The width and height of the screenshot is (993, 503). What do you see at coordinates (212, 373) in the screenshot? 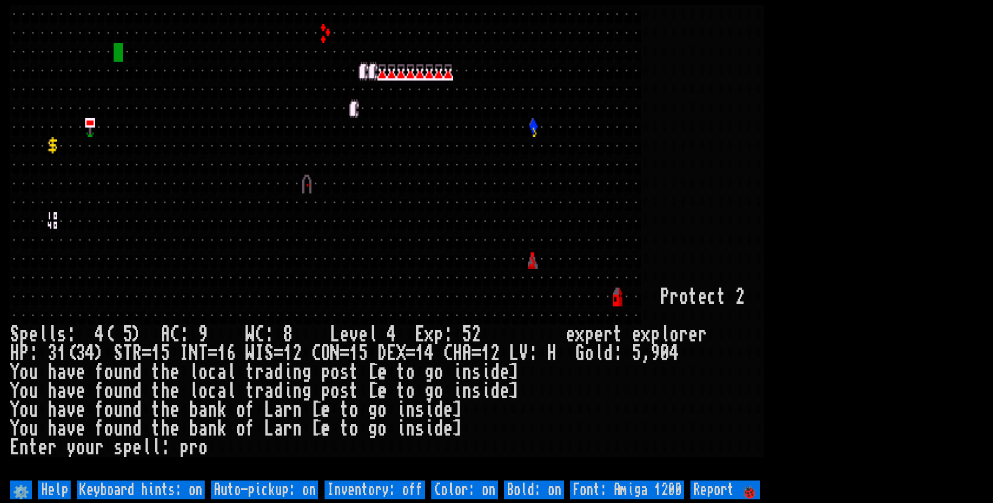
I see `div: c` at bounding box center [212, 373].